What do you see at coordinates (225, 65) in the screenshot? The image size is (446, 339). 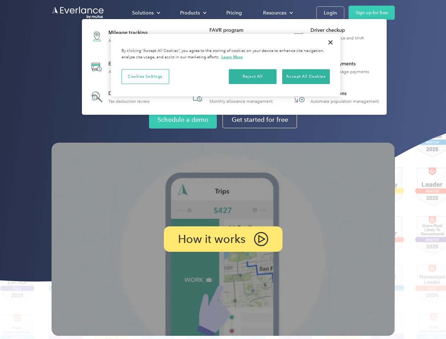 I see `div: Privacy` at bounding box center [225, 65].